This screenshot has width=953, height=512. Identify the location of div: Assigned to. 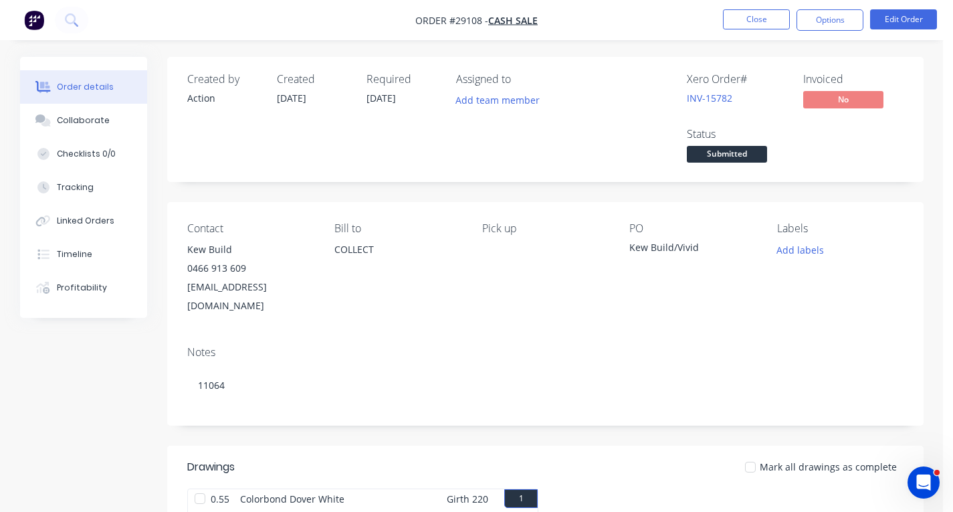
(523, 79).